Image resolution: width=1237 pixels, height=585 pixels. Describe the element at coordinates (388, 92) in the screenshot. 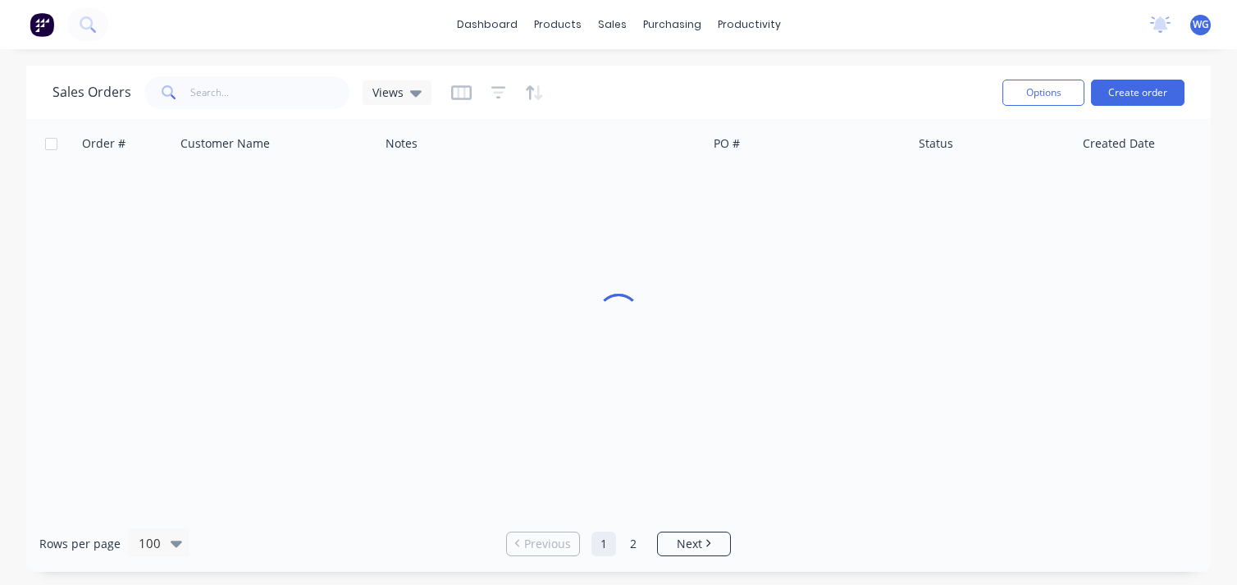

I see `span: Views` at that location.